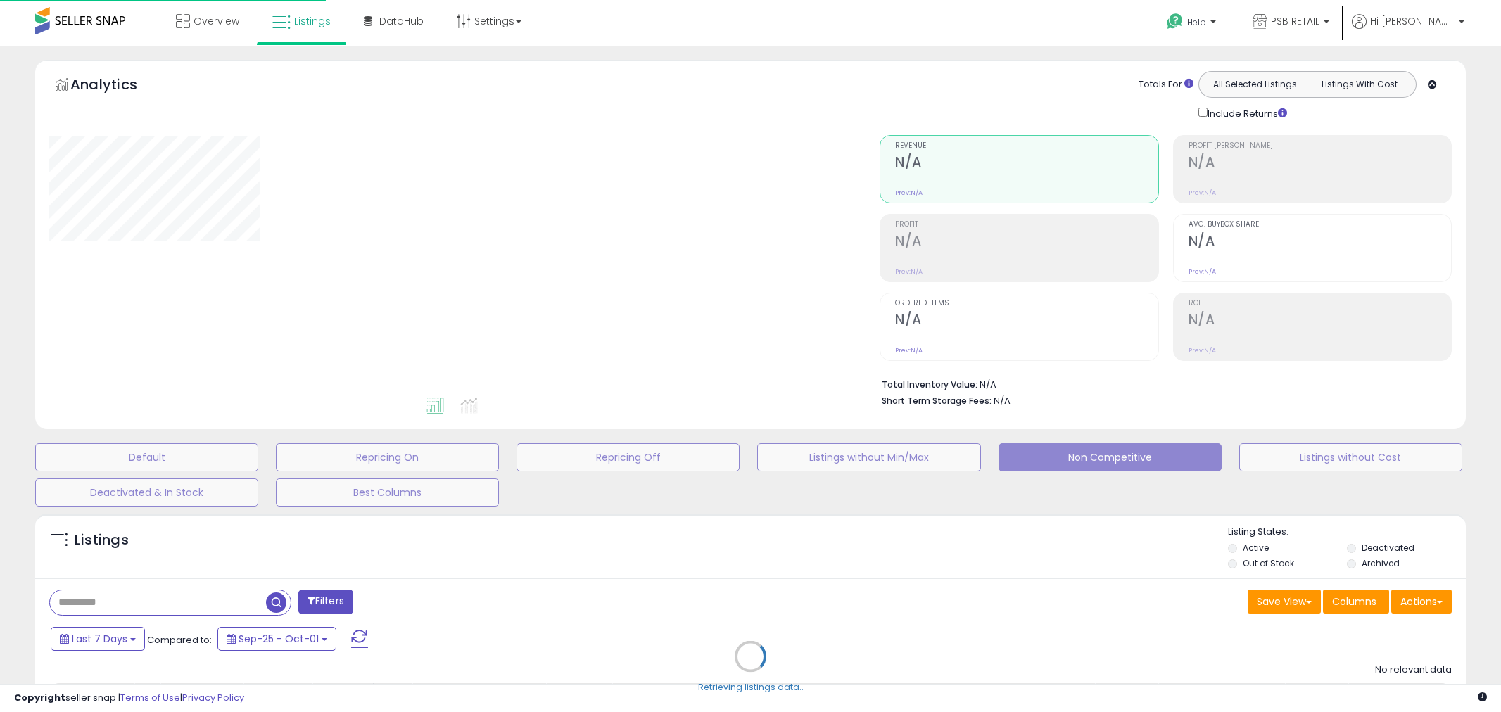 The height and width of the screenshot is (712, 1501). I want to click on button: Default, so click(146, 458).